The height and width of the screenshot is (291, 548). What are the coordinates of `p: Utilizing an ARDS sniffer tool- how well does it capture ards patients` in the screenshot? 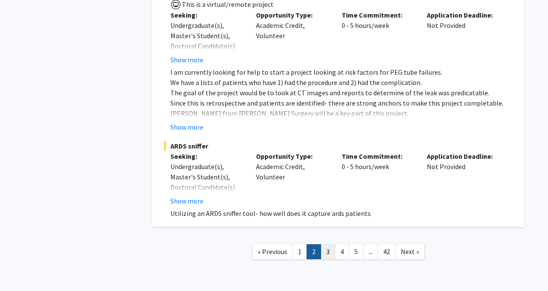 It's located at (342, 213).